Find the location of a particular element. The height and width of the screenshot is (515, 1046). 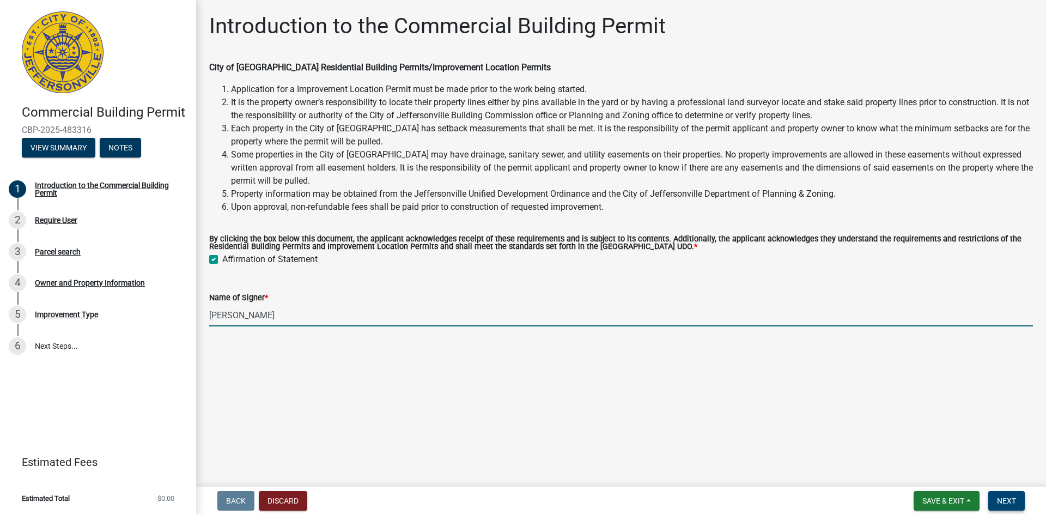

div: 3 is located at coordinates (17, 252).